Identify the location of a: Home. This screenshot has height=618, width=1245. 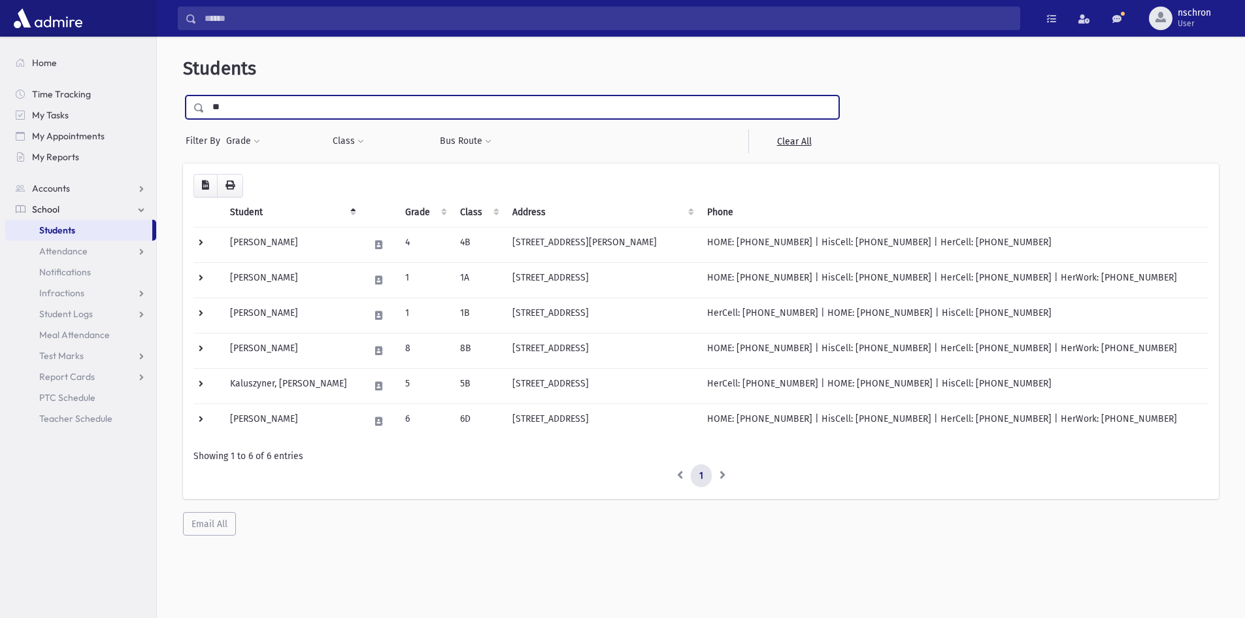
(80, 63).